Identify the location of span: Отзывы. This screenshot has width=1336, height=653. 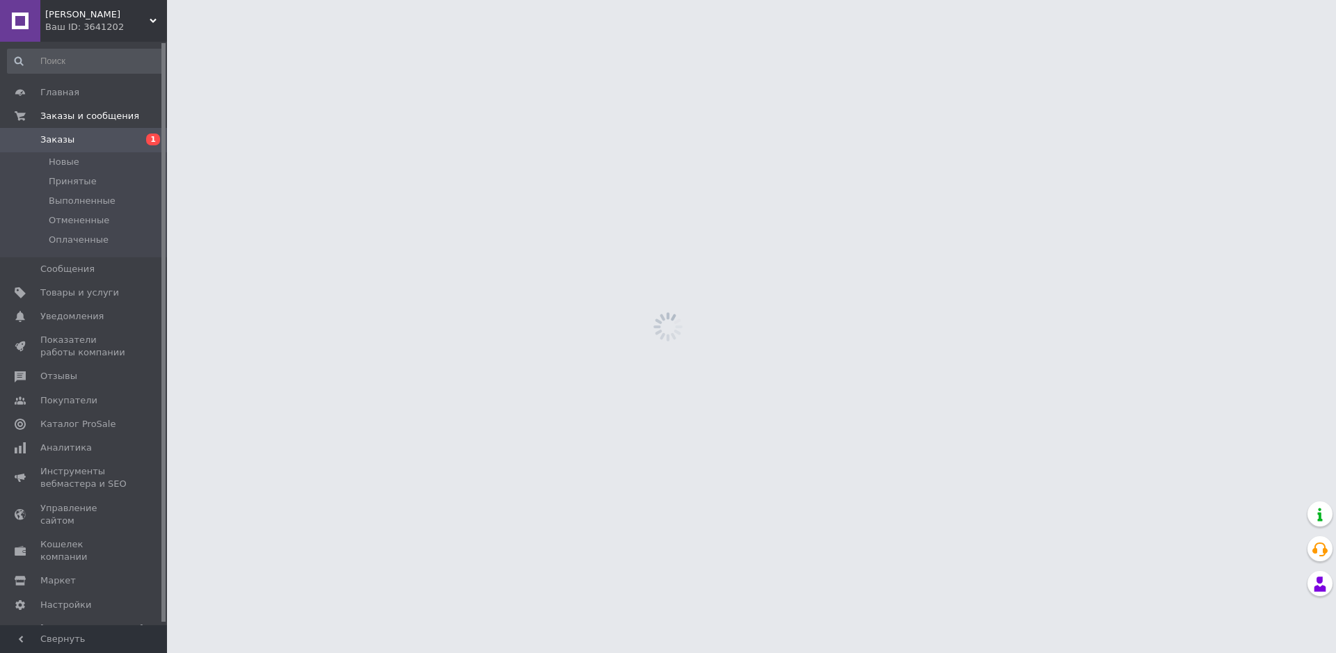
(58, 376).